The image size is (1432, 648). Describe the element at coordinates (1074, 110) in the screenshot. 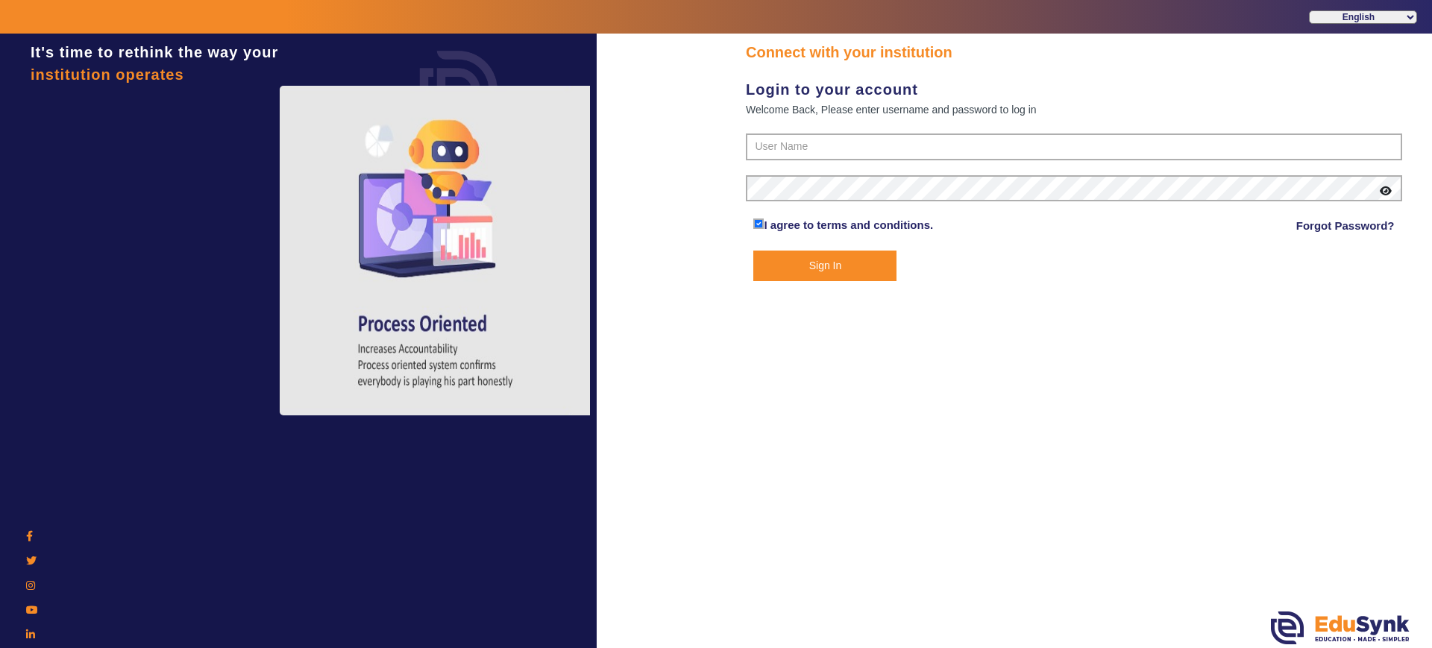

I see `div: Welcome Back, Please enter username and password to log in` at that location.